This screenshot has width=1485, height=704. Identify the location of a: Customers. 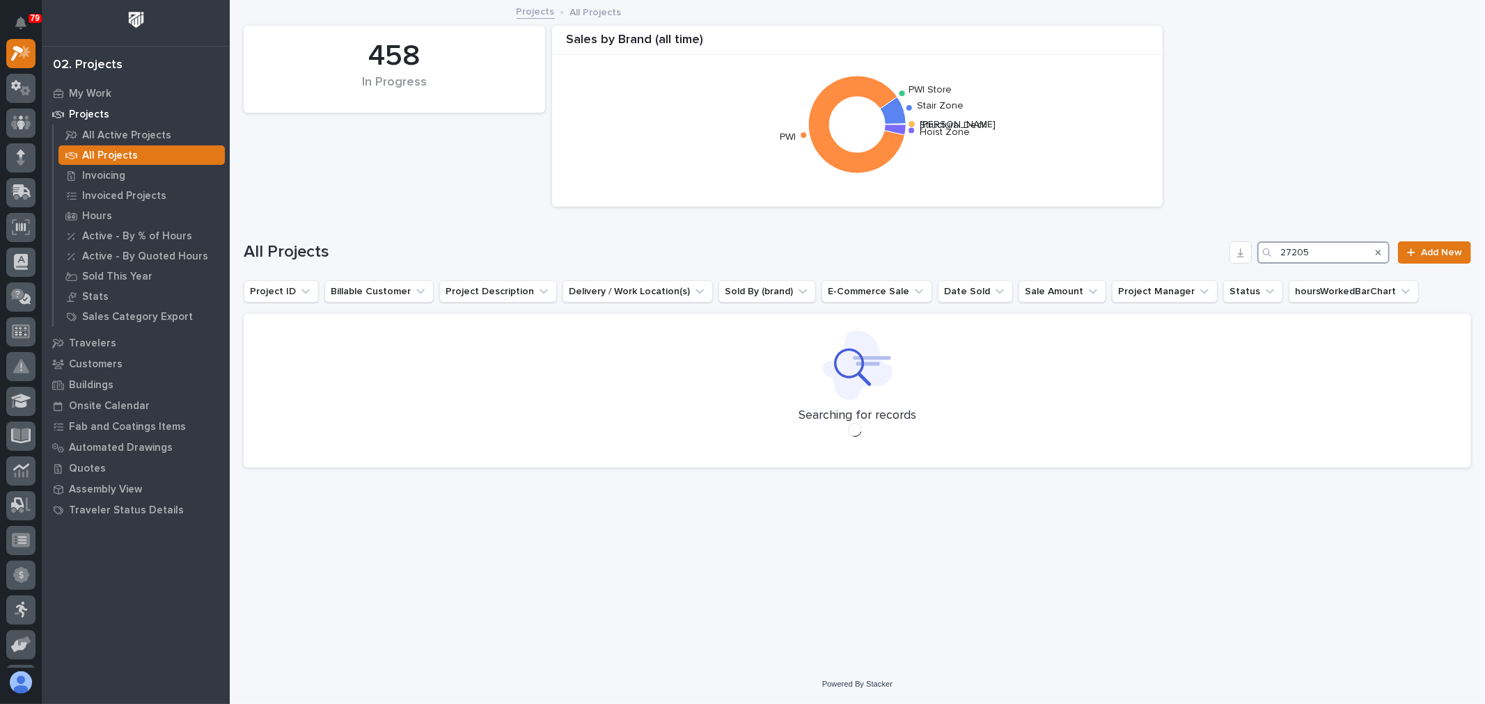
(136, 364).